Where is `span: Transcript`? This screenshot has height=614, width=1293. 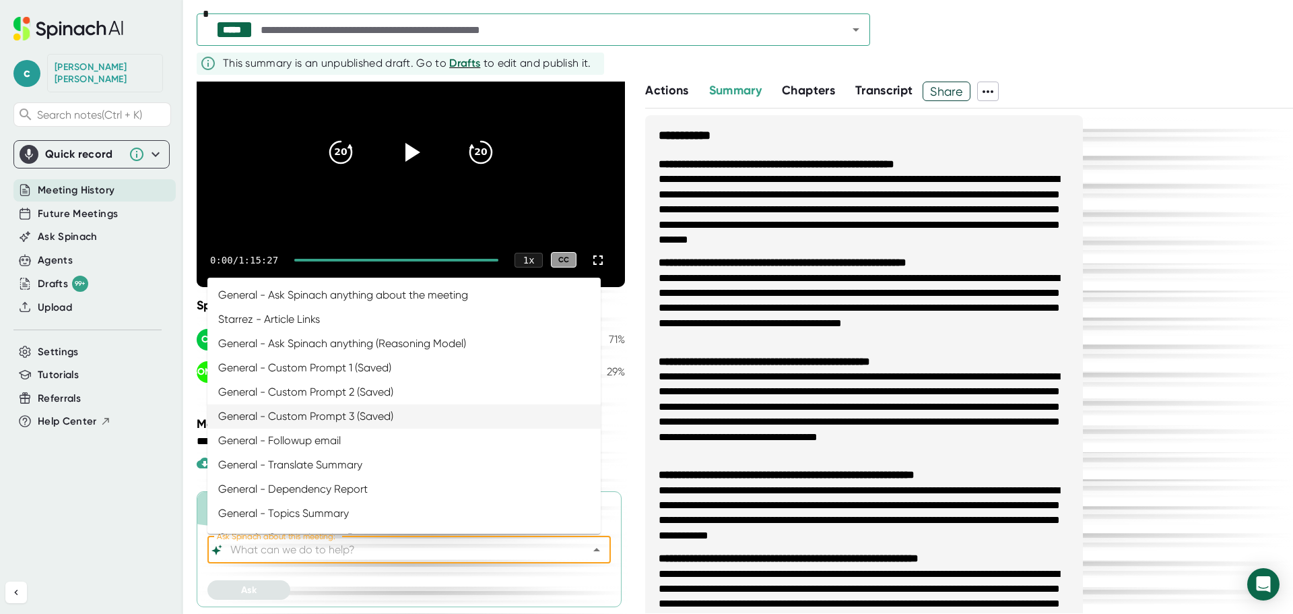 span: Transcript is located at coordinates (884, 90).